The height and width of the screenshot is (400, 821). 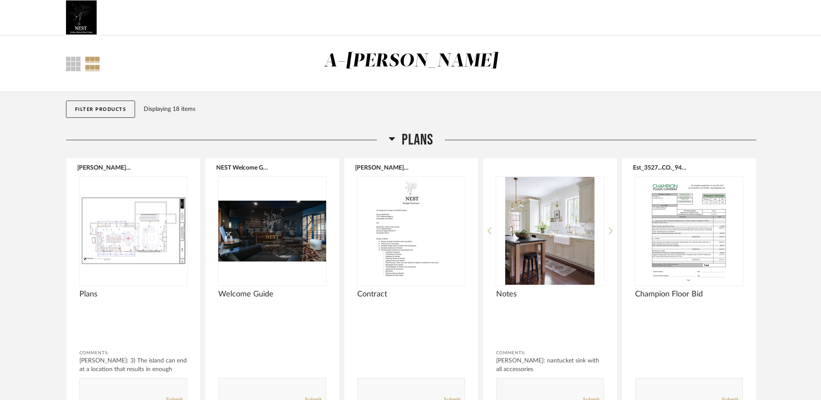 I want to click on span: Champion Floor Bid, so click(x=689, y=294).